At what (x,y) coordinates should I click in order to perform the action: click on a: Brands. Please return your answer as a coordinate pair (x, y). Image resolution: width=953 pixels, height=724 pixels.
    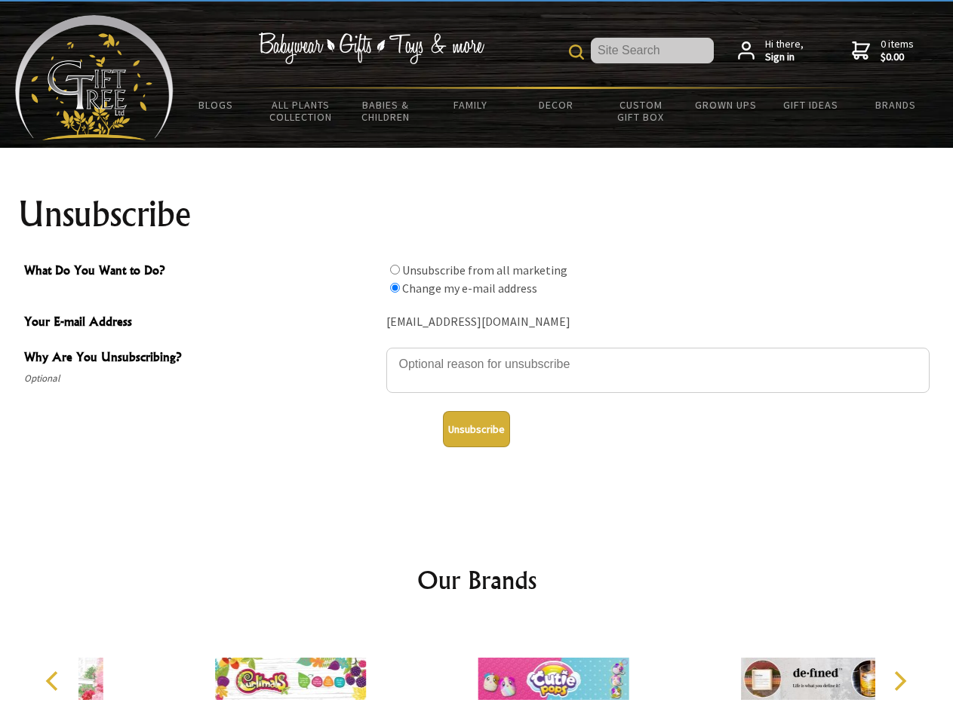
    Looking at the image, I should click on (896, 105).